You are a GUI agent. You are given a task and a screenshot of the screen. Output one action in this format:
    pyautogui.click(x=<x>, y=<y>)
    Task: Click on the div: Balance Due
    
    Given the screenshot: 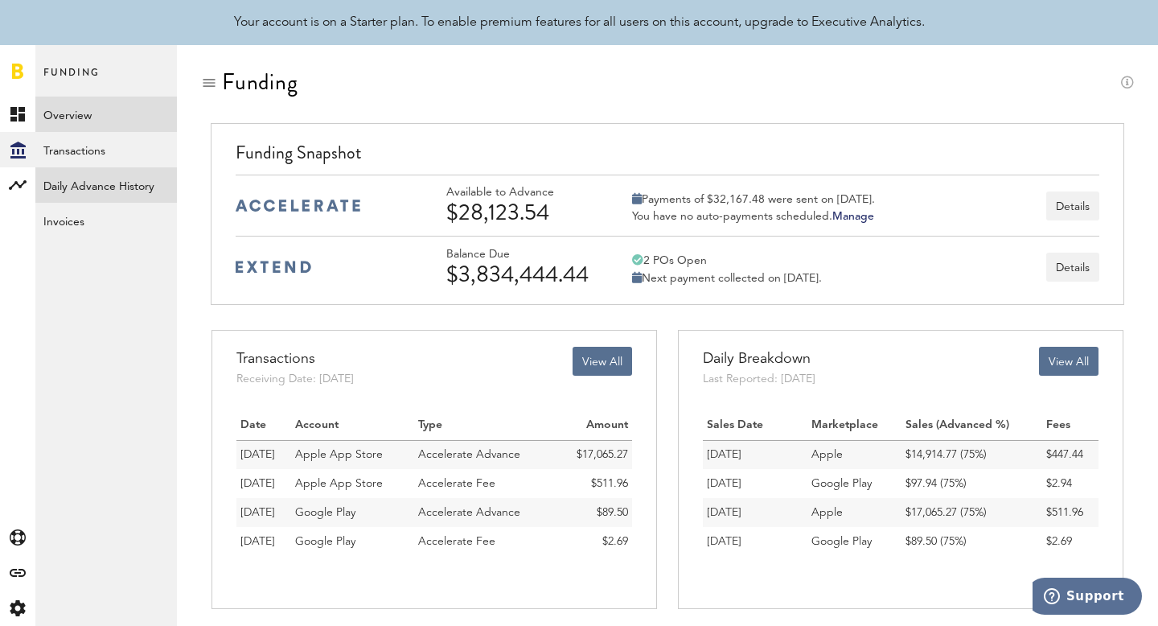 What is the action you would take?
    pyautogui.click(x=523, y=254)
    